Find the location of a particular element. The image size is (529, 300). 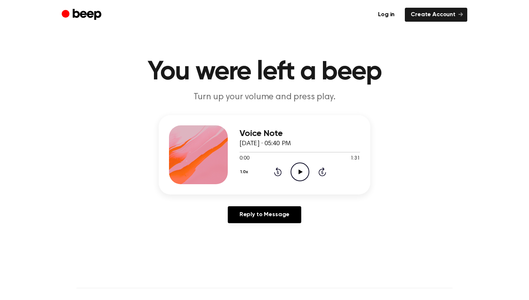

span: 0:00 is located at coordinates (244, 158).